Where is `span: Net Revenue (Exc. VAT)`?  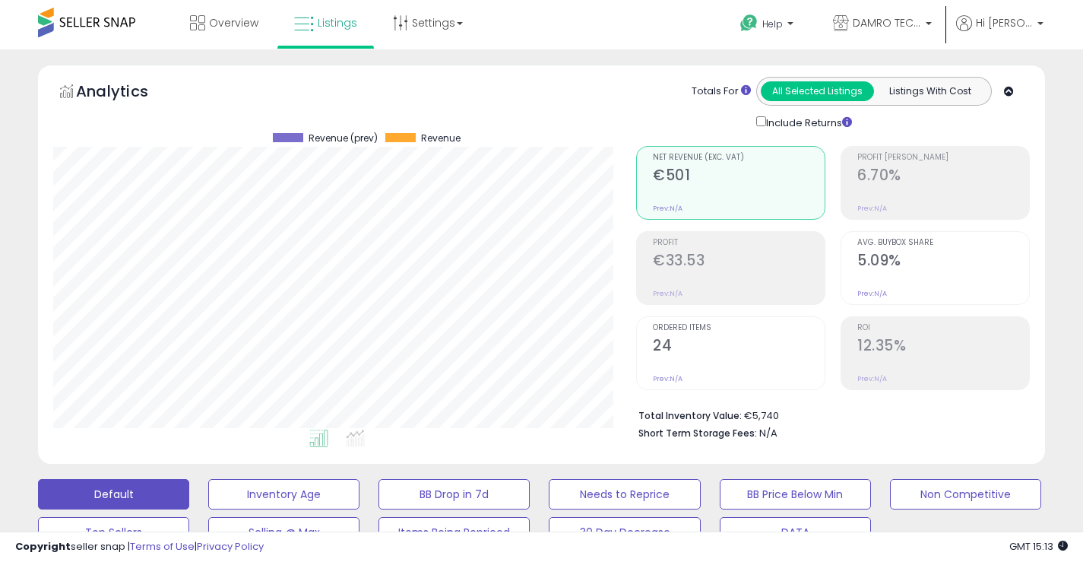 span: Net Revenue (Exc. VAT) is located at coordinates (739, 157).